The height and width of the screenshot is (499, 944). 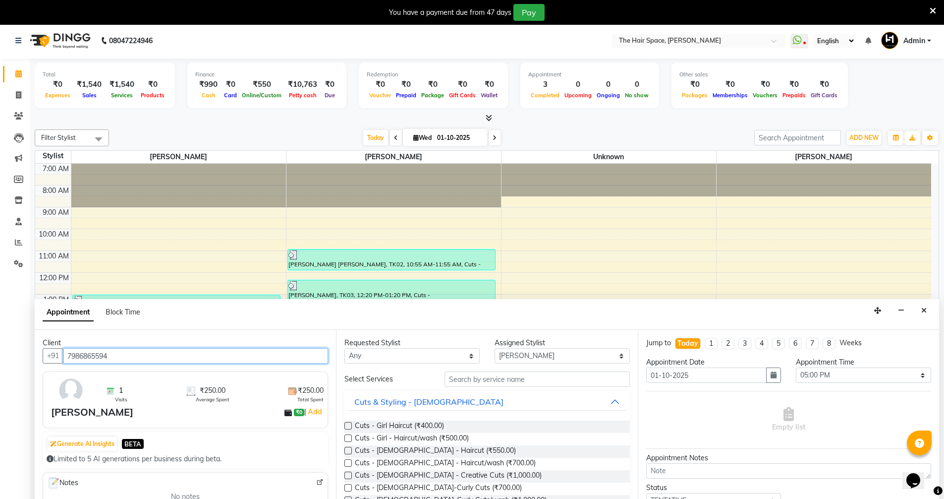 What do you see at coordinates (864, 138) in the screenshot?
I see `button: ADD NEW` at bounding box center [864, 138].